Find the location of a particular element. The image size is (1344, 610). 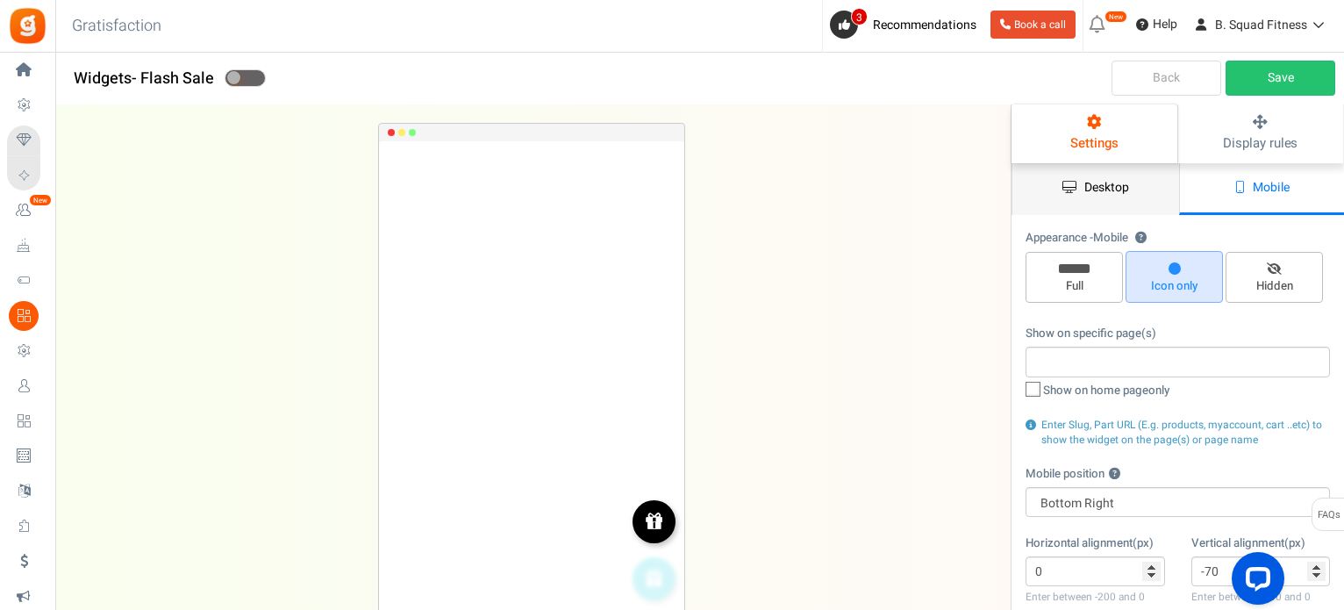

button: Appearance -Mobile is located at coordinates (1140, 238).